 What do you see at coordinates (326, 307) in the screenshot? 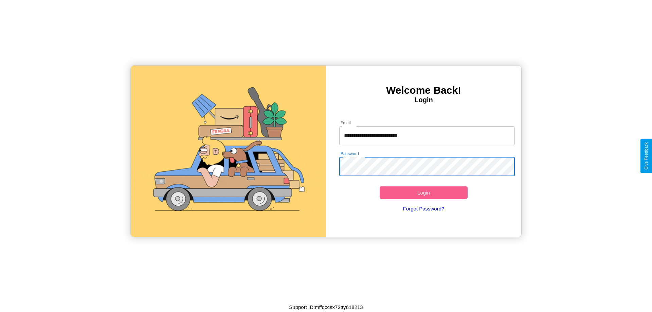
I see `p: Support ID: mffqccsx72tty618213` at bounding box center [326, 307].